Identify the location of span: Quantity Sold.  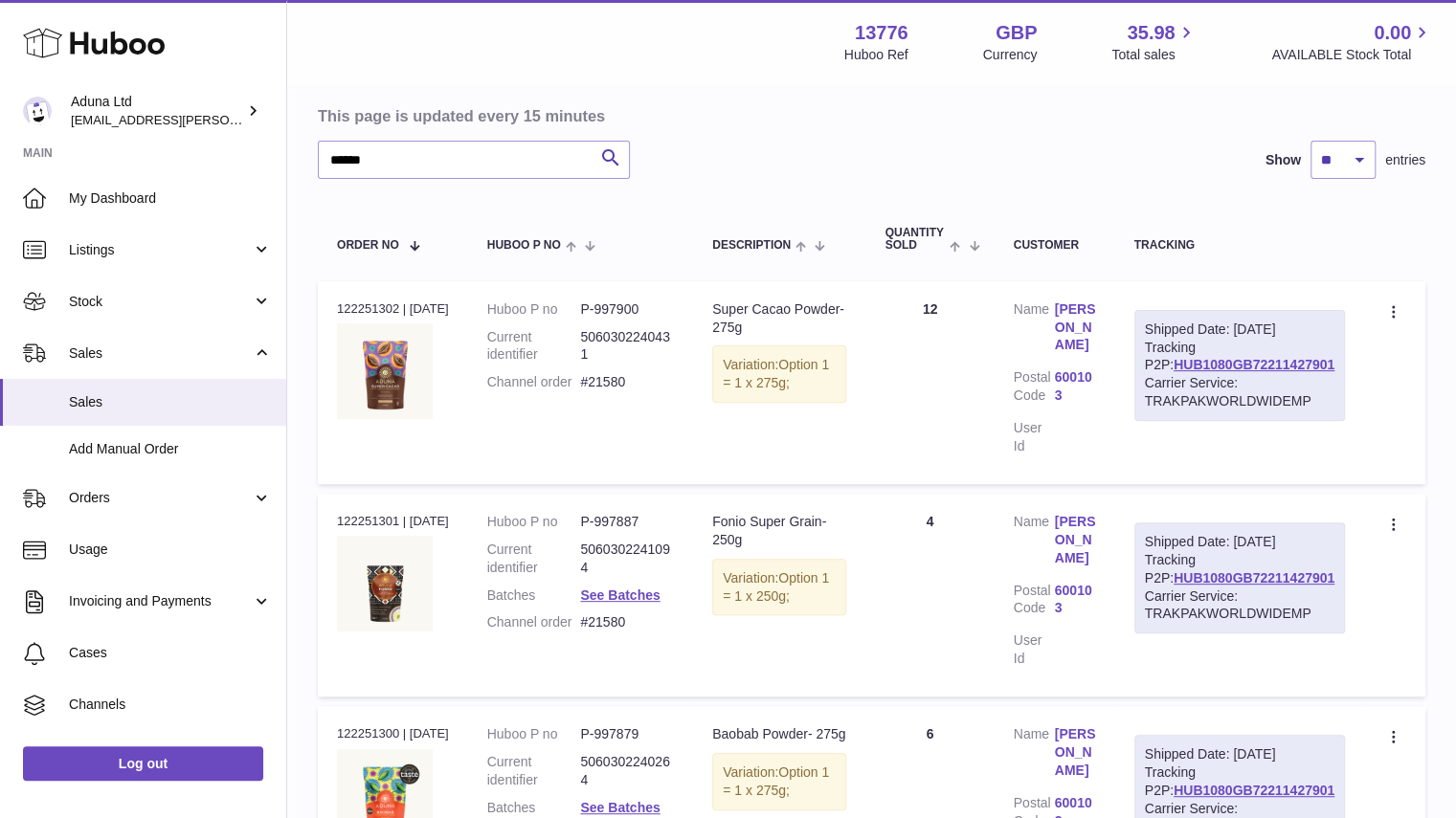
(914, 240).